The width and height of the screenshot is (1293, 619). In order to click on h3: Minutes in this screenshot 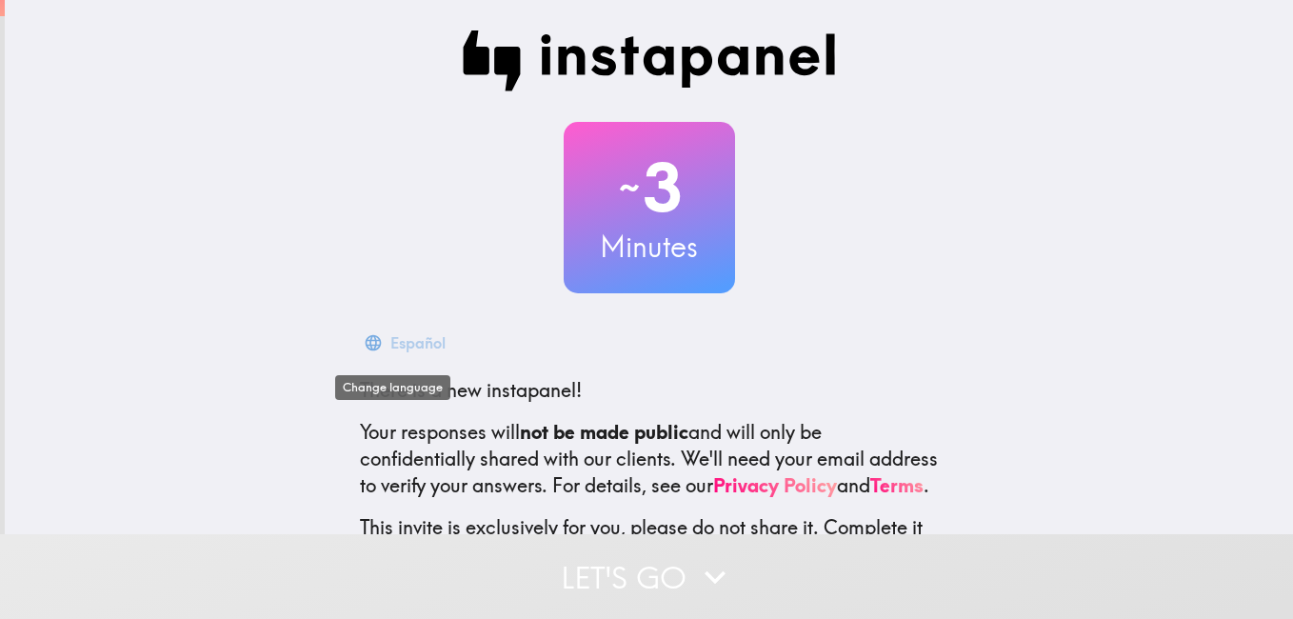, I will do `click(649, 247)`.